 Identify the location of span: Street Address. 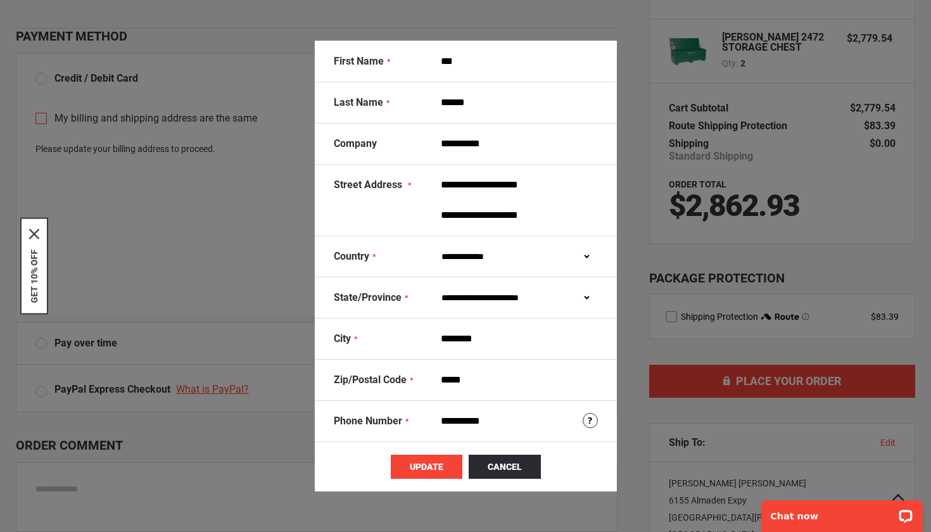
(368, 184).